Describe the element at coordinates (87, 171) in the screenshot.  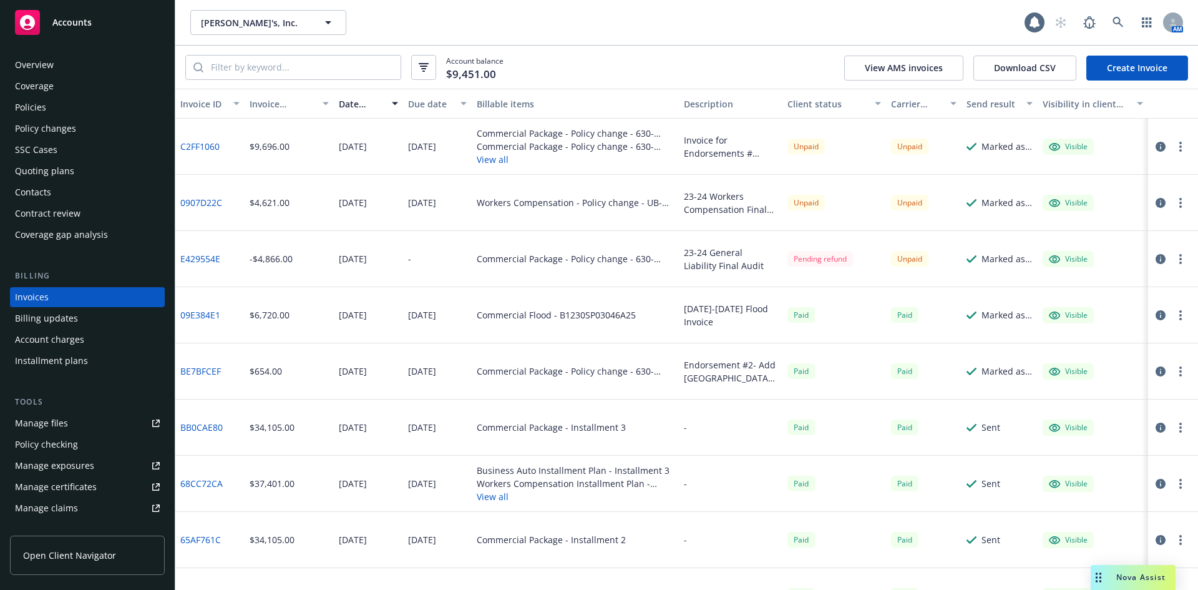
I see `a: Quoting plans` at that location.